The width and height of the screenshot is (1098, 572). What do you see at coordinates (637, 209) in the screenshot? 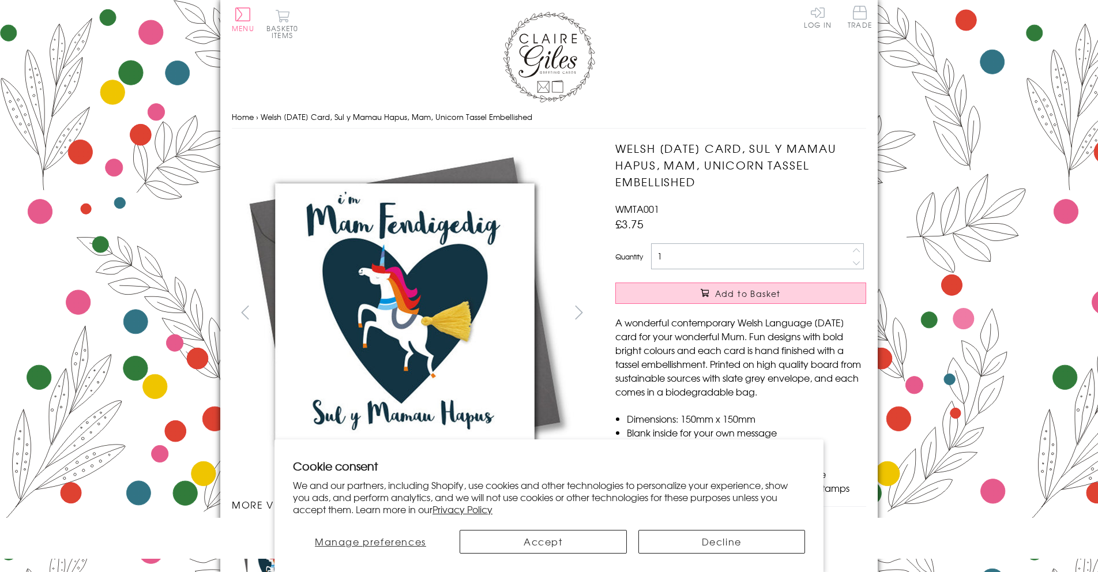
I see `span: WMTA001` at bounding box center [637, 209].